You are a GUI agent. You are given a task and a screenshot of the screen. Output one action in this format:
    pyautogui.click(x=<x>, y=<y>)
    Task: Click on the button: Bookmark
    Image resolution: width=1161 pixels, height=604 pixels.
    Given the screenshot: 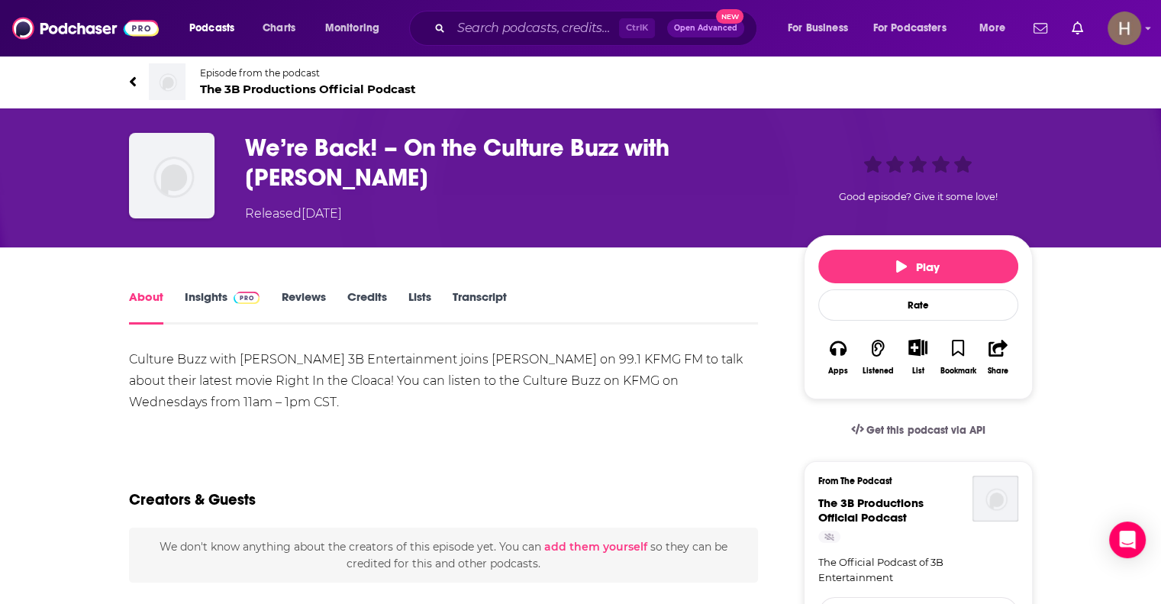 What is the action you would take?
    pyautogui.click(x=958, y=357)
    